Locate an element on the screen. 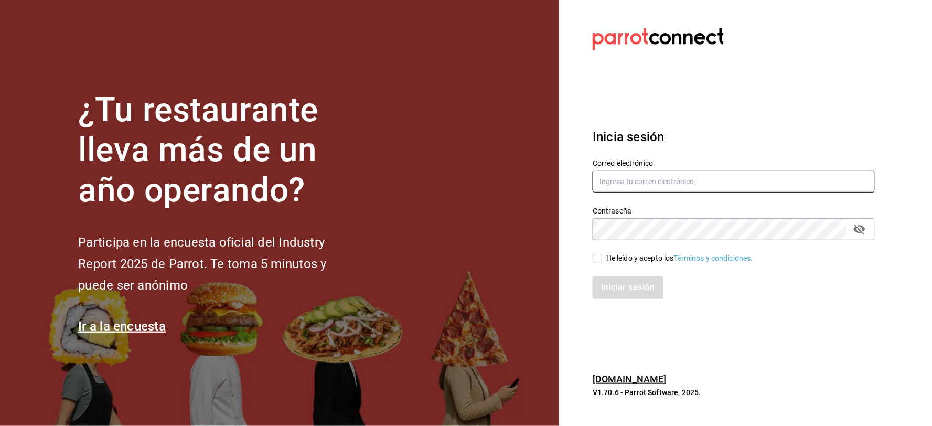 The image size is (932, 426). h3: Inicia sesión is located at coordinates (734, 137).